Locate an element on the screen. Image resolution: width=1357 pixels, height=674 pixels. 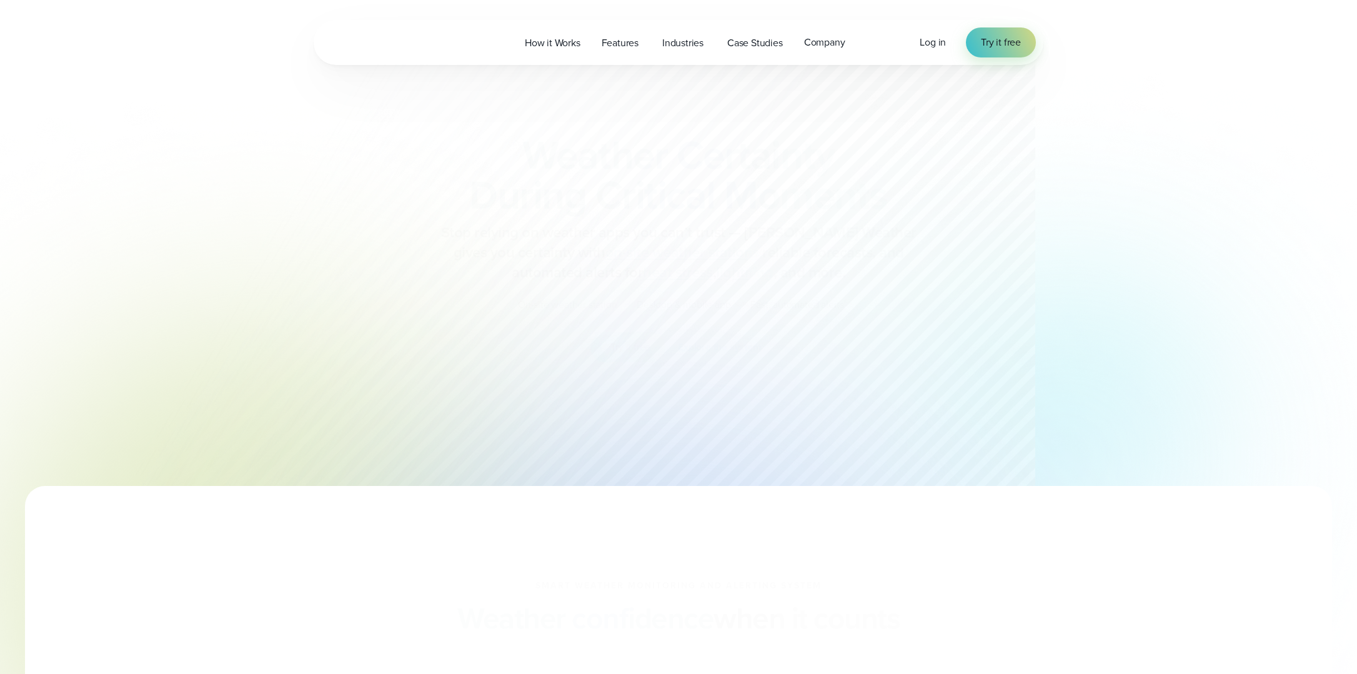
span: Features is located at coordinates (620, 43).